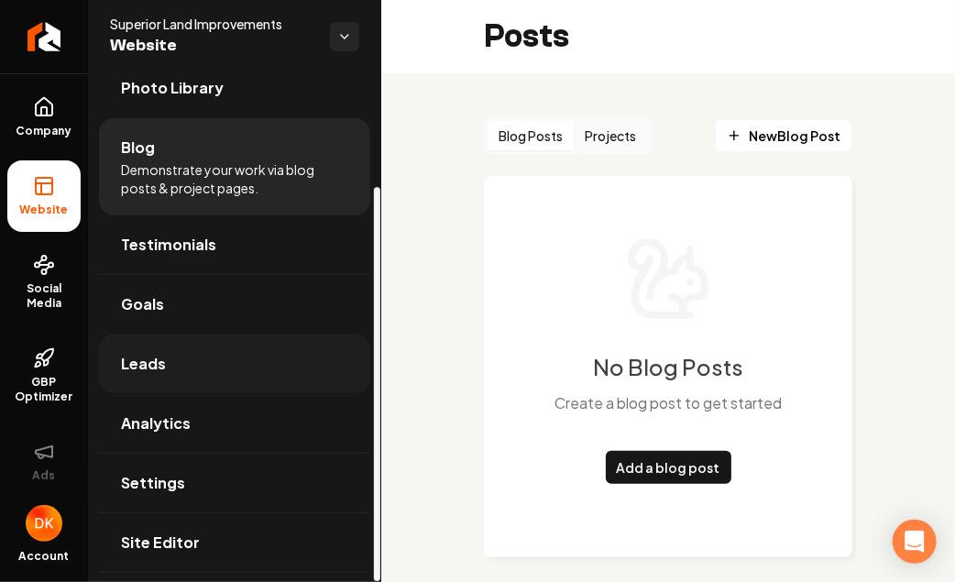 This screenshot has width=955, height=582. Describe the element at coordinates (44, 556) in the screenshot. I see `span: Account` at that location.